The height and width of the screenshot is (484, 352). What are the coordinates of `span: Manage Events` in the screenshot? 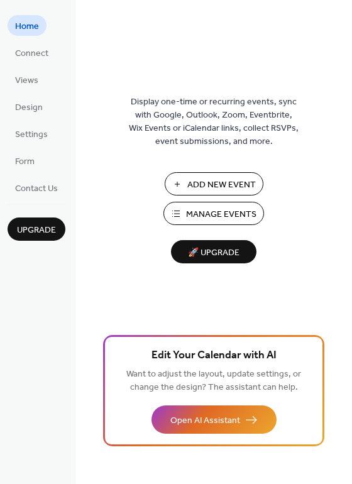 It's located at (221, 214).